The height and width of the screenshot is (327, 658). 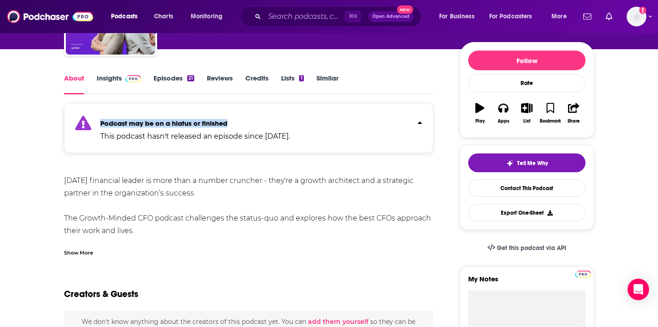 I want to click on a: Credits, so click(x=257, y=84).